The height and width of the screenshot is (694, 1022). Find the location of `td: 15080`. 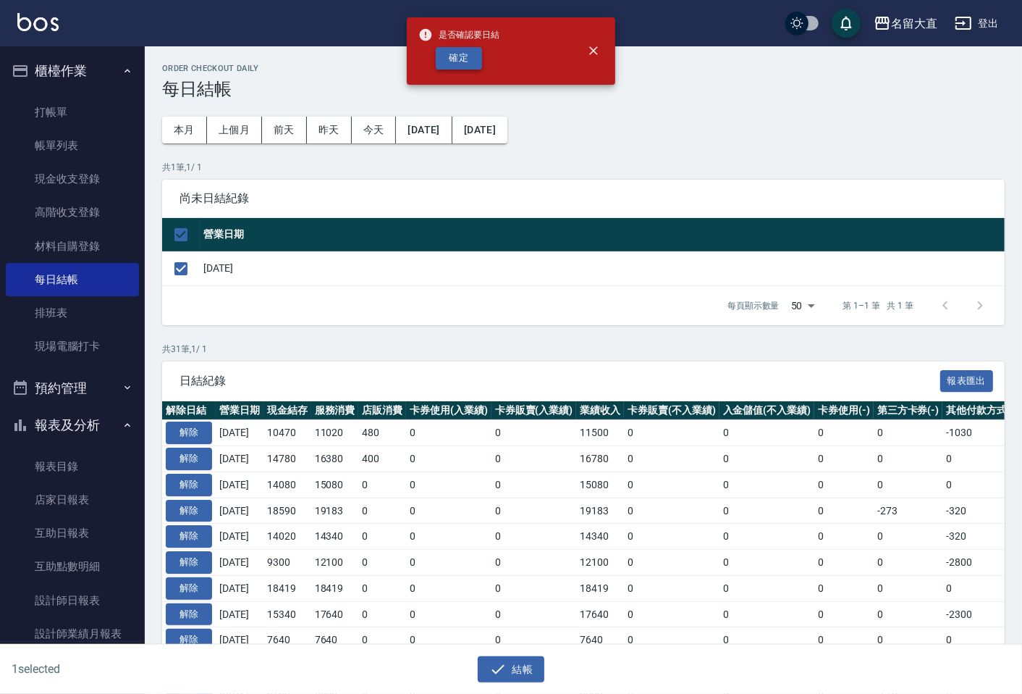

td: 15080 is located at coordinates (600, 484).